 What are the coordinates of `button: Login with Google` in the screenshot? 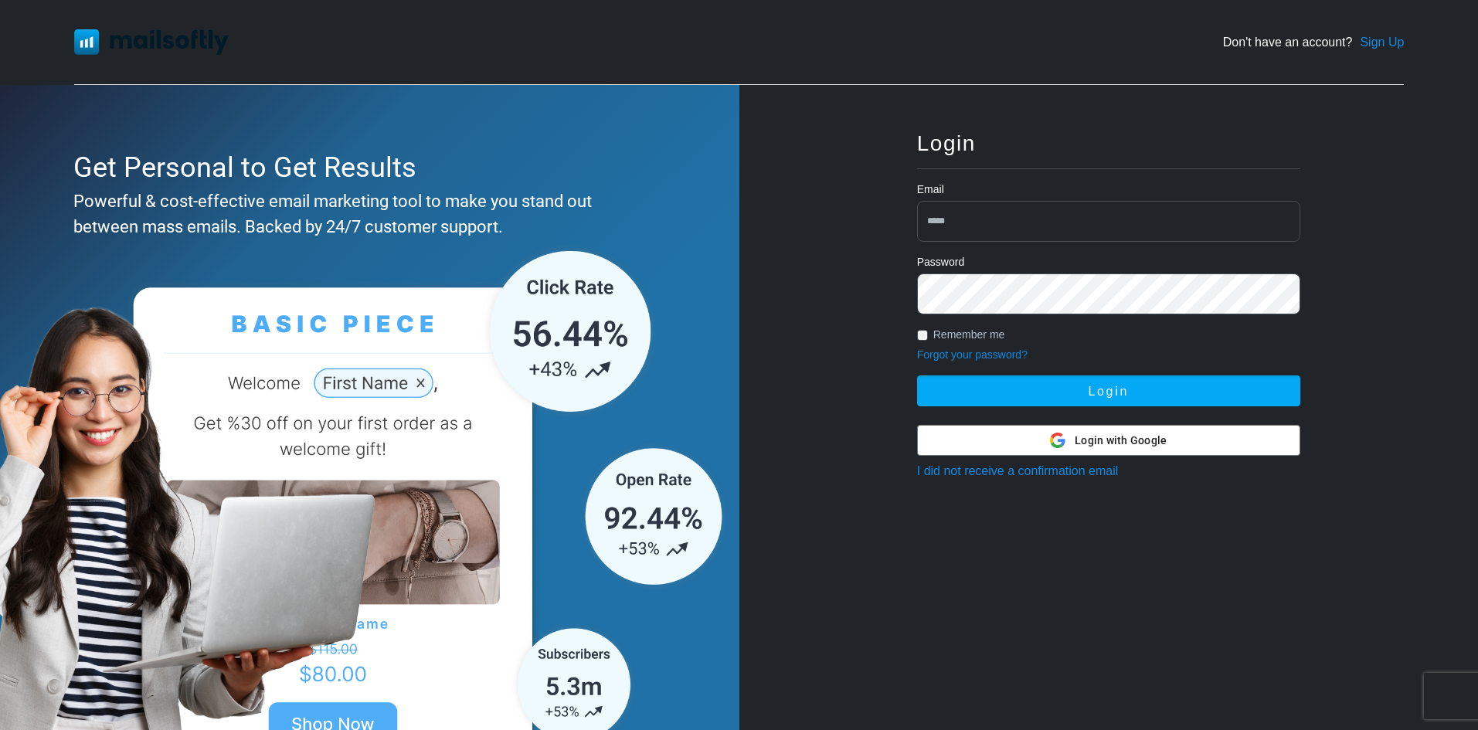 It's located at (1109, 440).